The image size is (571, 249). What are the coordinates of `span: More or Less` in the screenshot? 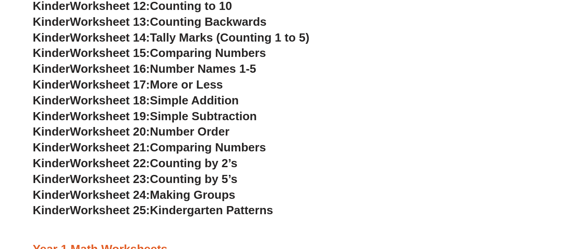 It's located at (186, 84).